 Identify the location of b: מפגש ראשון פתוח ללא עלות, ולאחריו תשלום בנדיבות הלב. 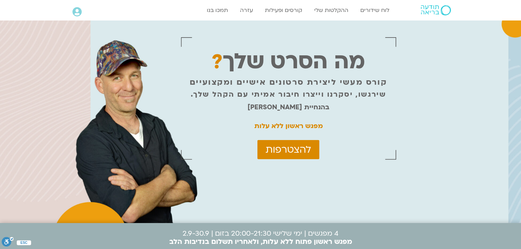
(261, 242).